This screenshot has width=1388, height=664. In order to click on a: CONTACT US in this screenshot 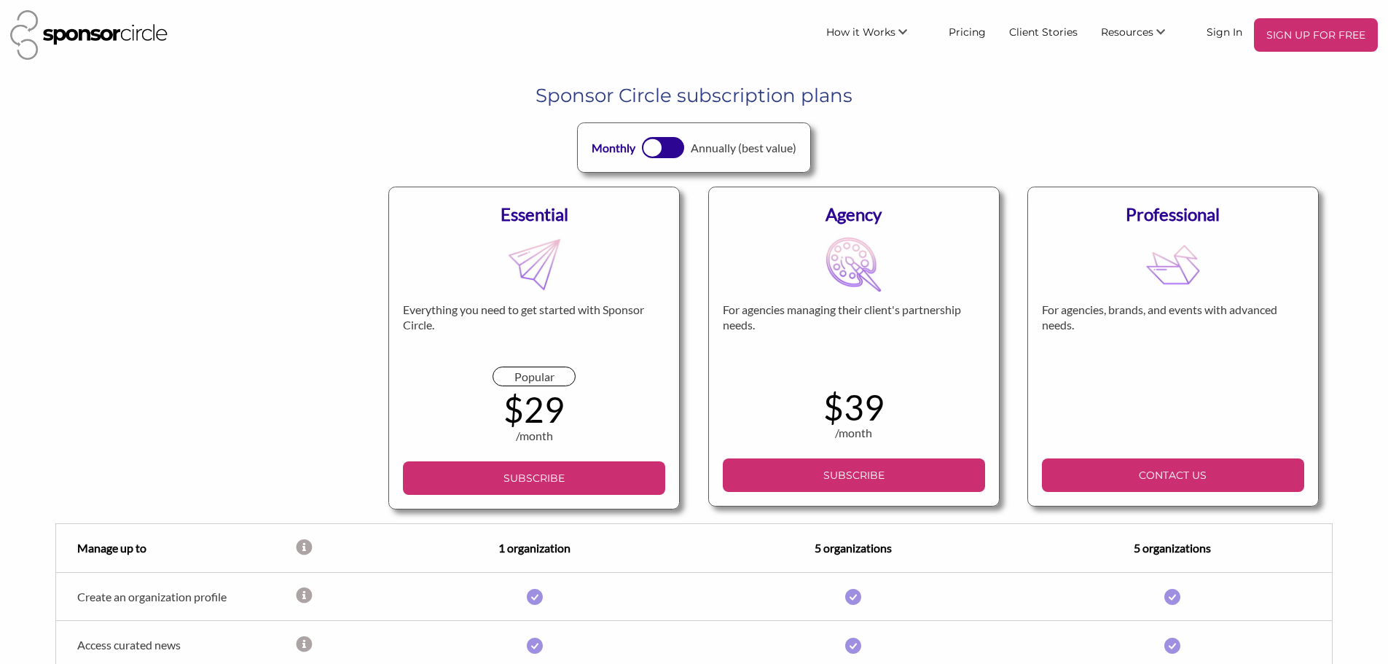, I will do `click(1173, 475)`.